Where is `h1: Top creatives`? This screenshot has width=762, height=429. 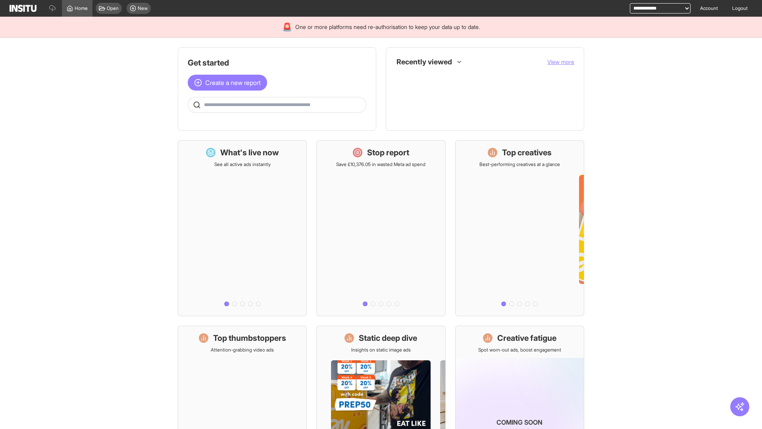 h1: Top creatives is located at coordinates (527, 152).